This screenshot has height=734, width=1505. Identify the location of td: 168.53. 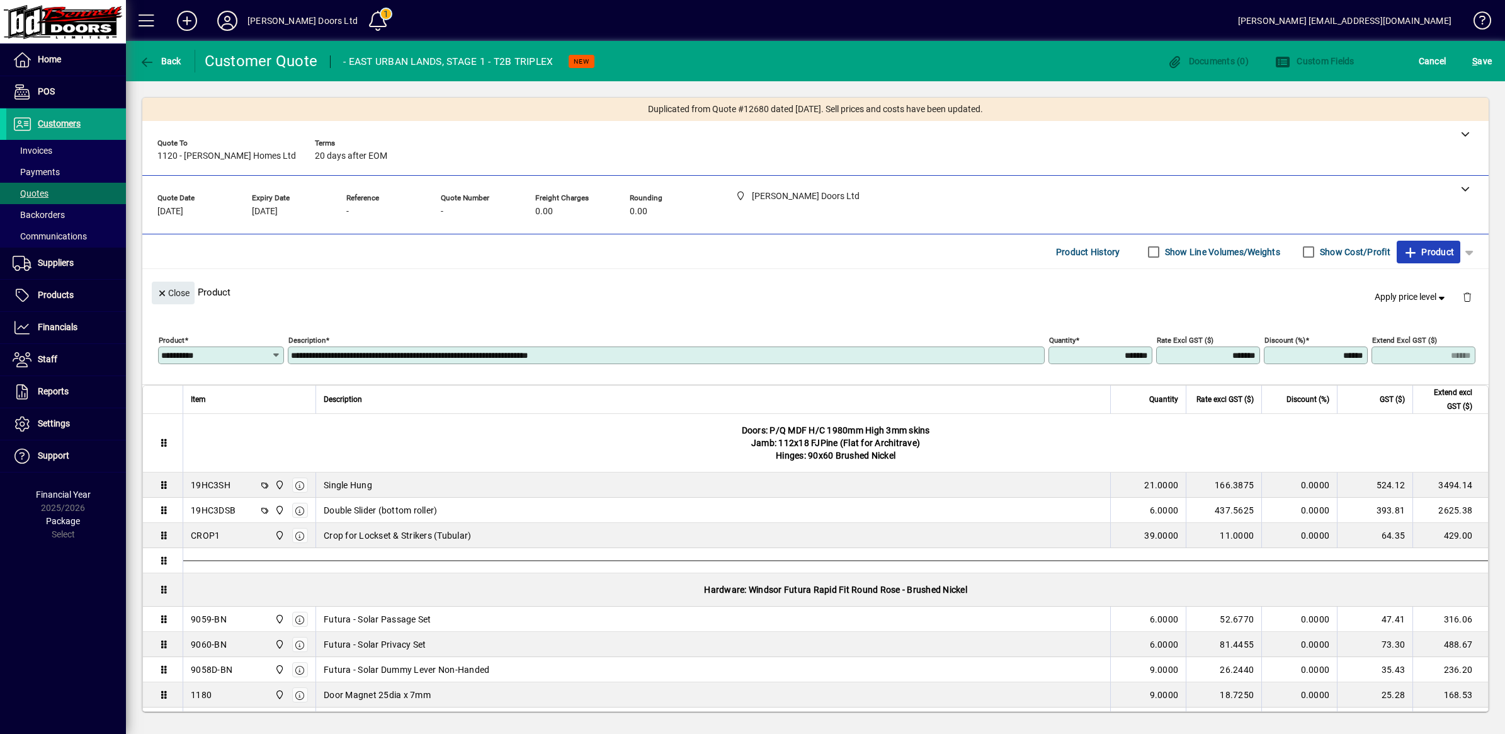
(1450, 694).